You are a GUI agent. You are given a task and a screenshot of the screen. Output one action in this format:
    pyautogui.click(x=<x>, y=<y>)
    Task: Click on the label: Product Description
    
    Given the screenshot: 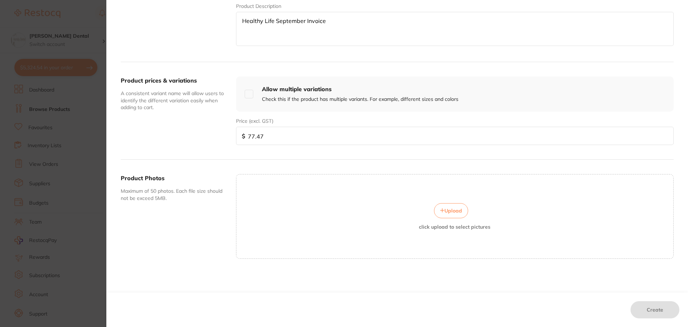 What is the action you would take?
    pyautogui.click(x=259, y=6)
    